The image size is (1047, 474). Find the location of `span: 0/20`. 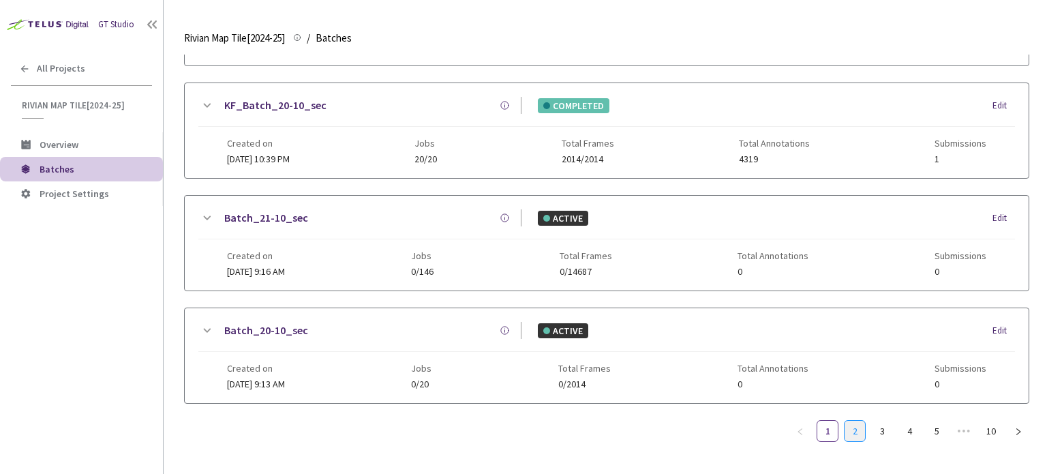

span: 0/20 is located at coordinates (421, 384).